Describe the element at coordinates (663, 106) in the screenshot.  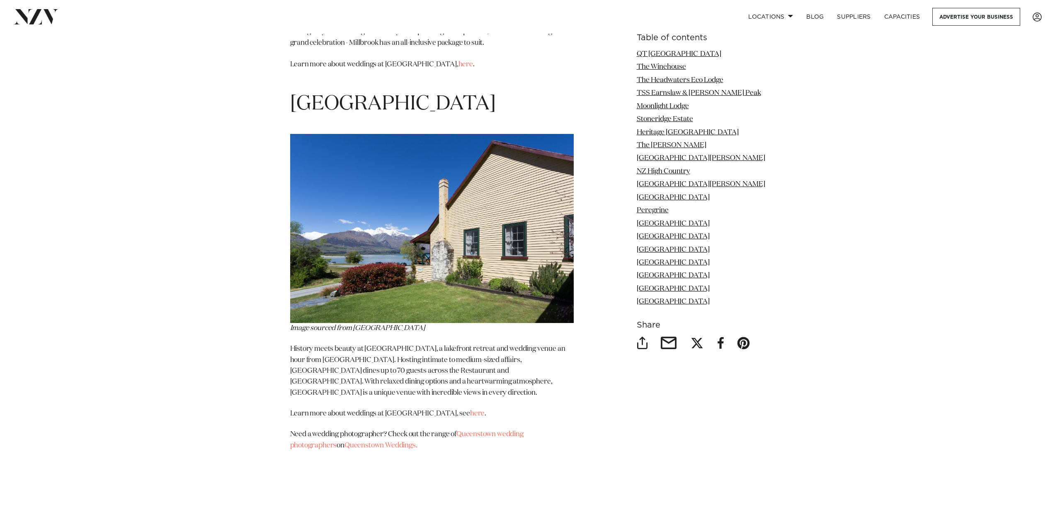
I see `a: Moonlight Lodge` at that location.